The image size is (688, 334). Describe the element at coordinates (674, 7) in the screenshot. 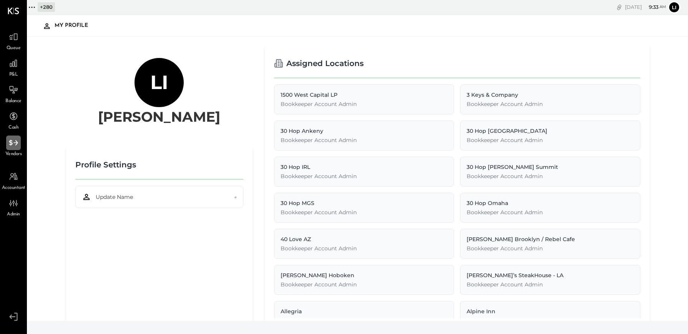

I see `button: Li` at that location.